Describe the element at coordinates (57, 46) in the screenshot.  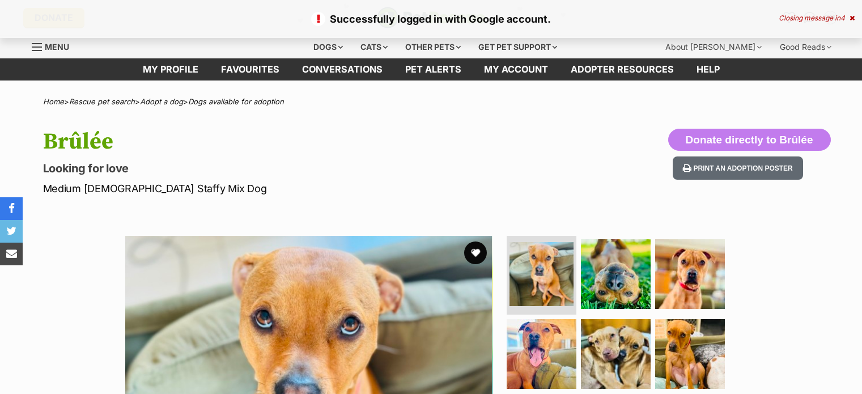
I see `span: Menu` at that location.